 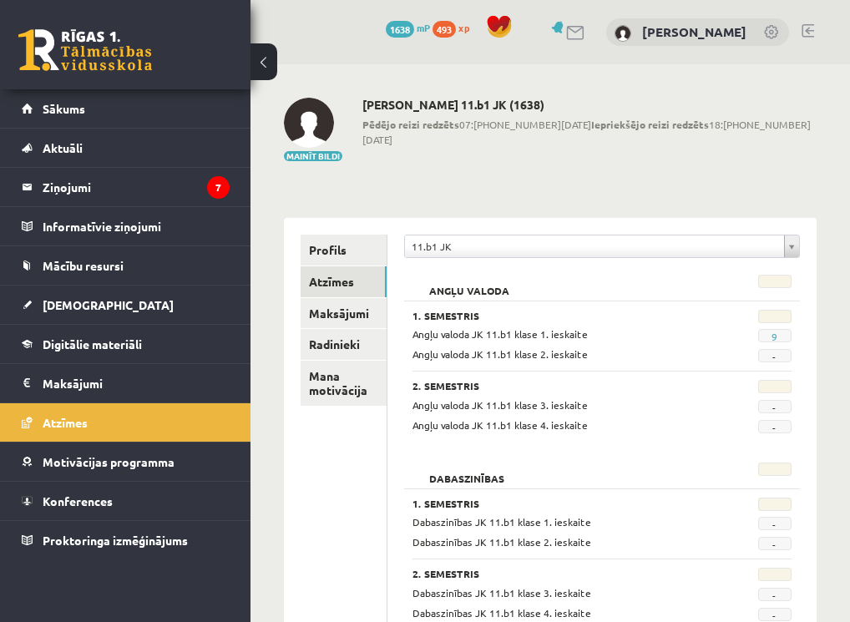 What do you see at coordinates (125, 265) in the screenshot?
I see `a: Mācību resursi` at bounding box center [125, 265].